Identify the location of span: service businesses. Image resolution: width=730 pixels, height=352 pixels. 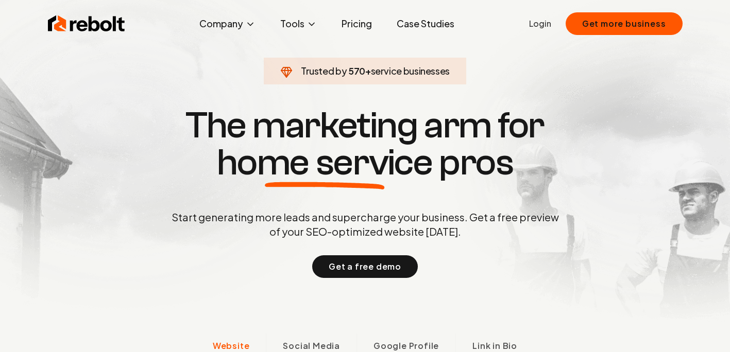
(411, 71).